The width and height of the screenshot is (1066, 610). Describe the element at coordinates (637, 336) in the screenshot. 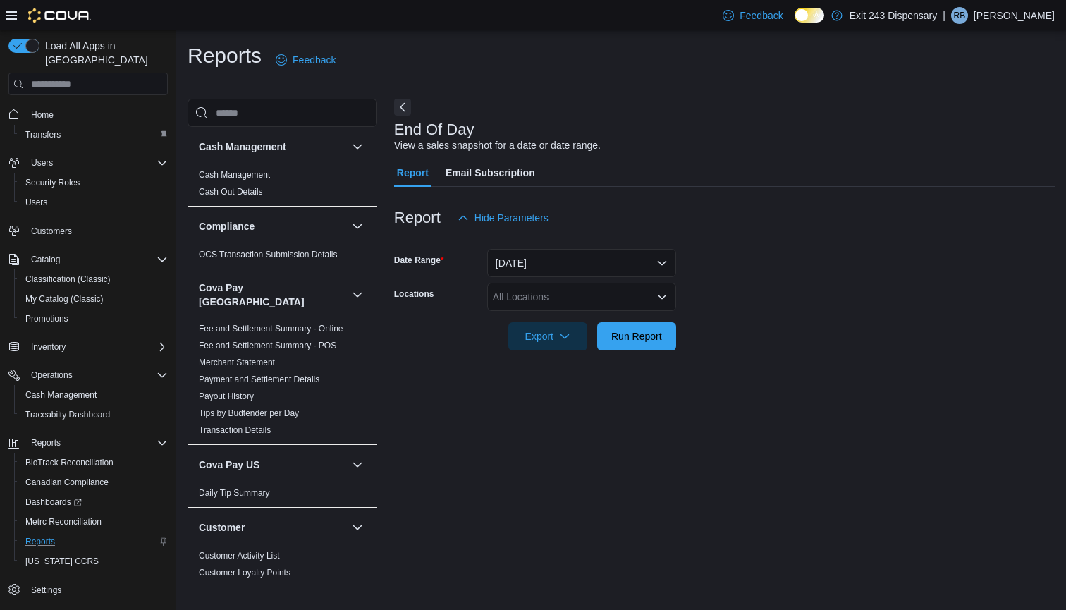

I see `span: Run Report` at that location.